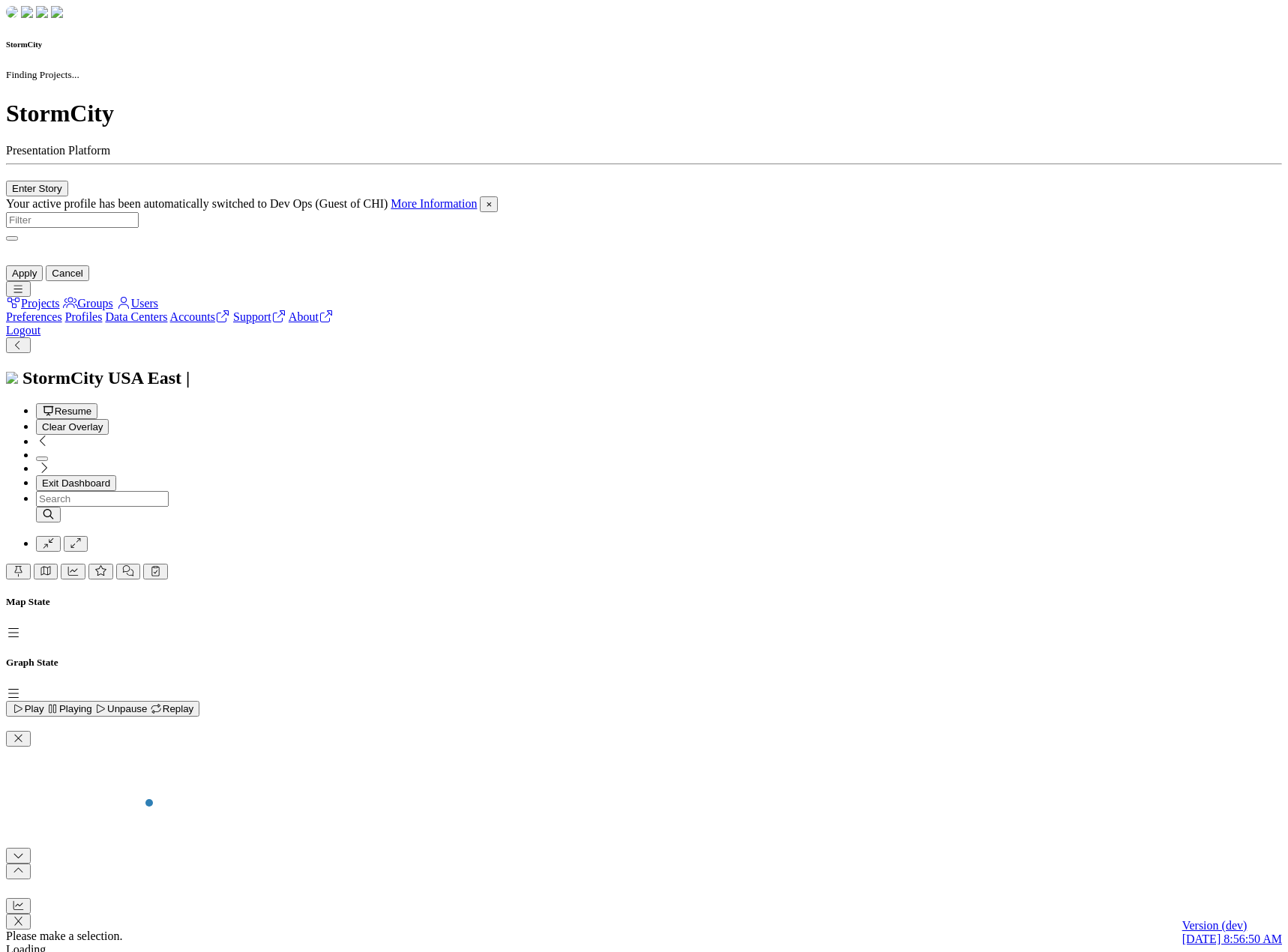  What do you see at coordinates (27, 709) in the screenshot?
I see `span: Play` at bounding box center [27, 709].